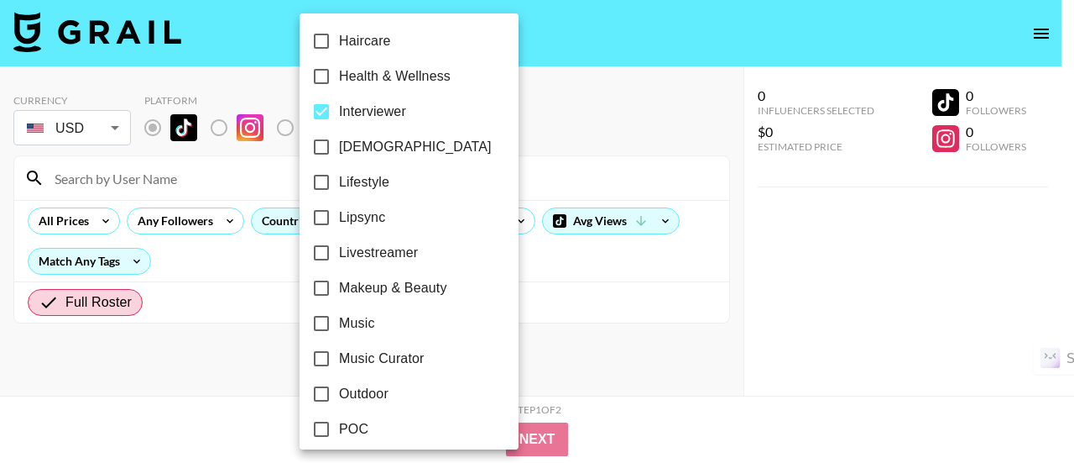  What do you see at coordinates (364, 182) in the screenshot?
I see `span: Lifestyle` at bounding box center [364, 182].